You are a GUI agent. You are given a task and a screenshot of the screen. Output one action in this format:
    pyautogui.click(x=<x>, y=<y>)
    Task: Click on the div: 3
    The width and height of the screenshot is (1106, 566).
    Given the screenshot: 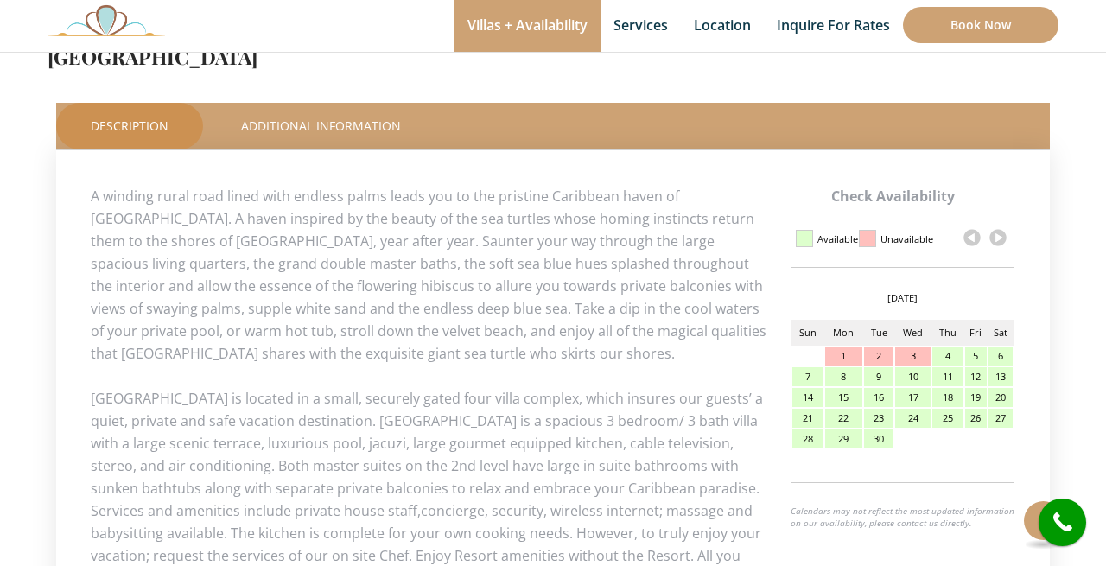 What is the action you would take?
    pyautogui.click(x=913, y=356)
    